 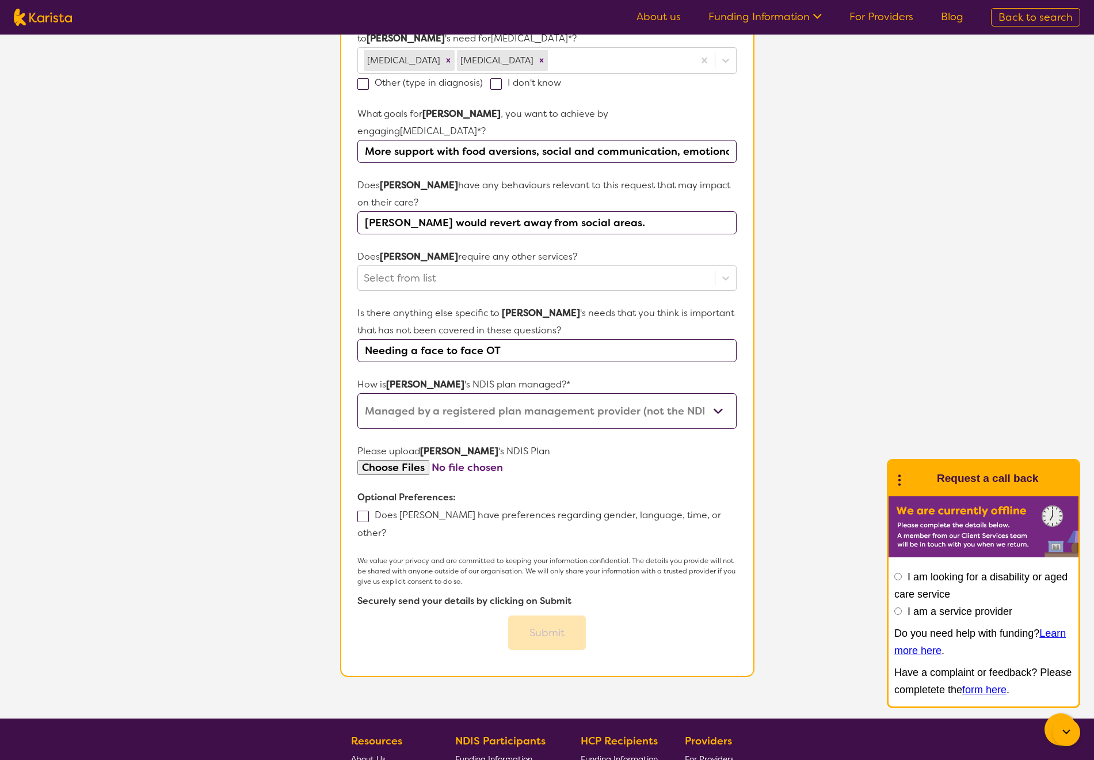 What do you see at coordinates (709, 741) in the screenshot?
I see `b: Providers` at bounding box center [709, 741].